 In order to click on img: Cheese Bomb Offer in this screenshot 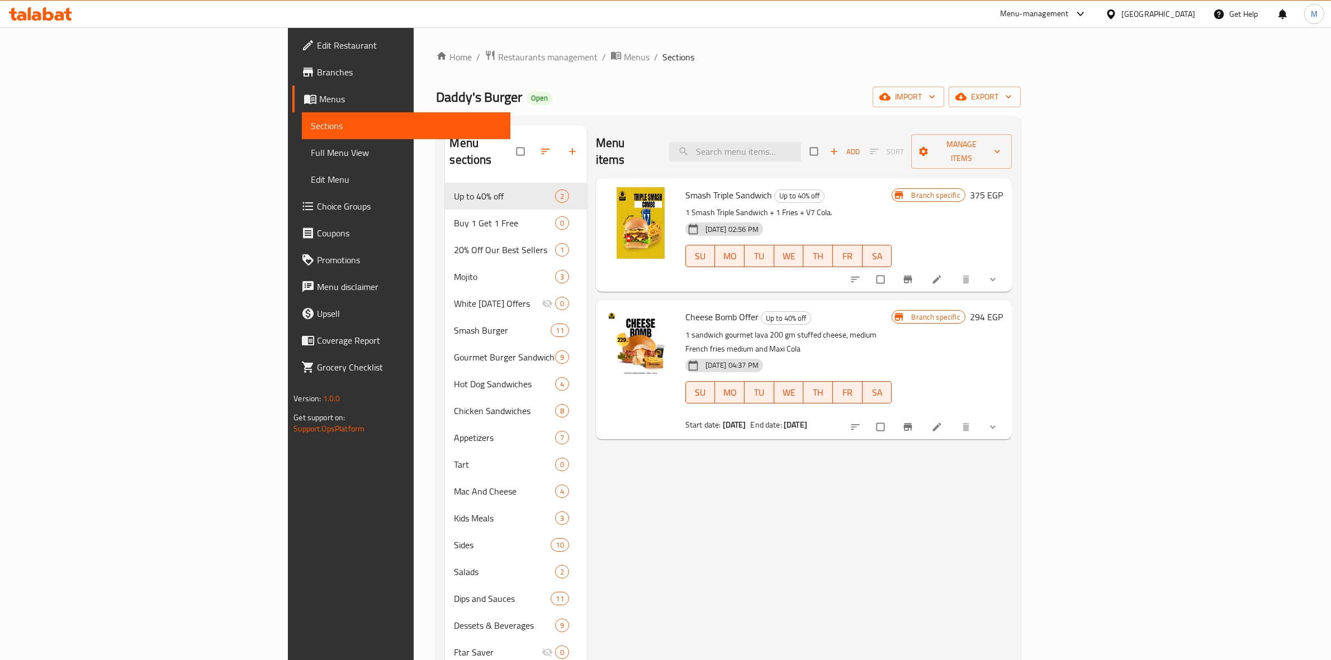, I will do `click(641, 345)`.